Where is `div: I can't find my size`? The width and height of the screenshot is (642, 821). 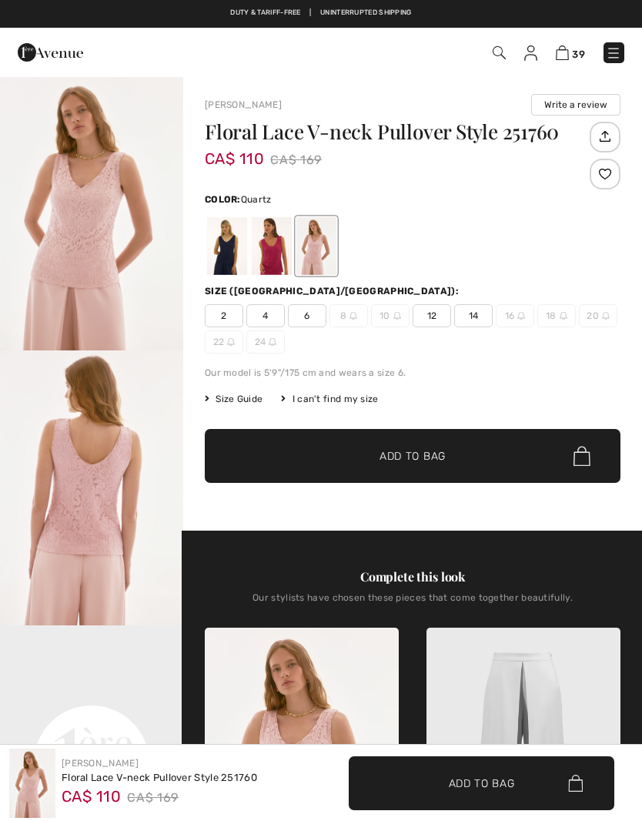
div: I can't find my size is located at coordinates (330, 399).